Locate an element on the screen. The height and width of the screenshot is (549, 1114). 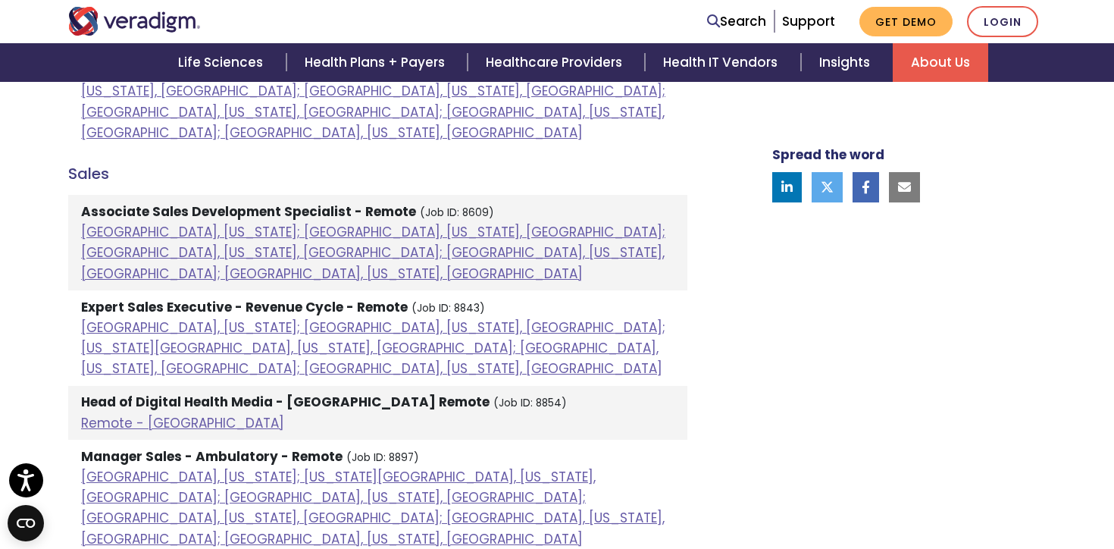
small: (Job ID: 8897) is located at coordinates (383, 457).